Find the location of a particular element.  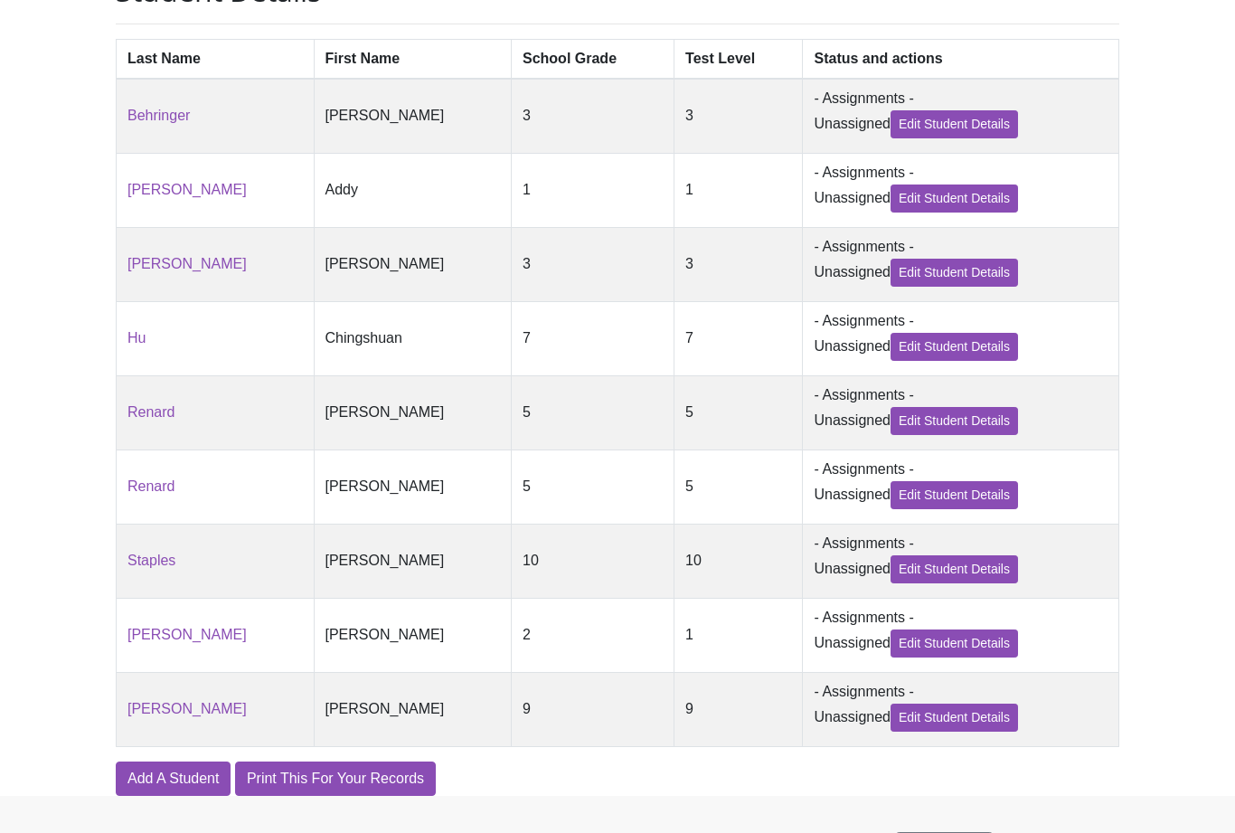

a: Add A Student is located at coordinates (173, 778).